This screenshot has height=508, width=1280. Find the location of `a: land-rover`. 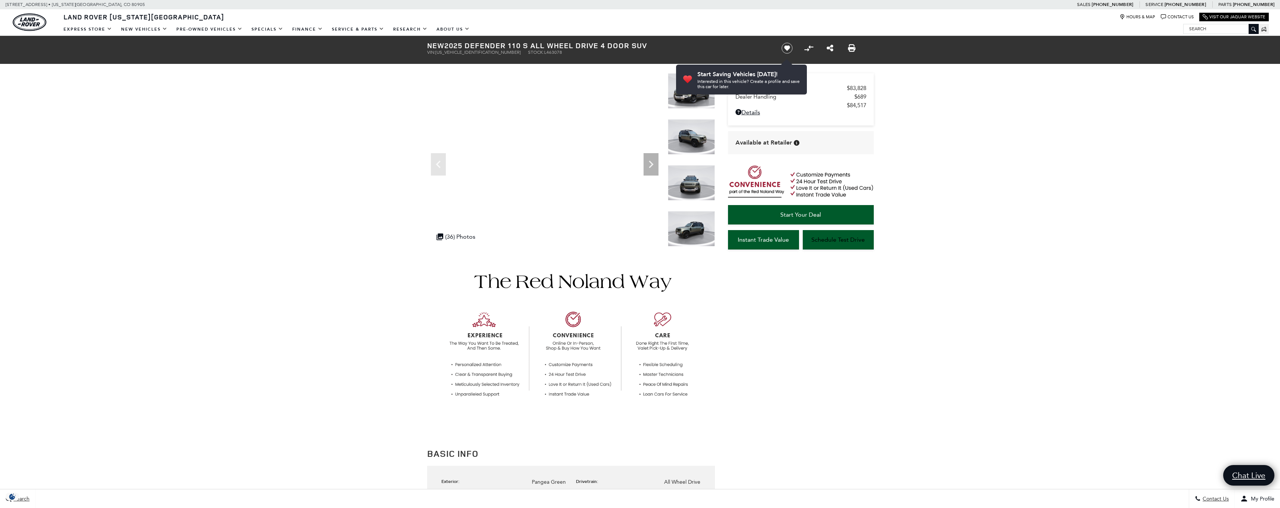

a: land-rover is located at coordinates (30, 22).